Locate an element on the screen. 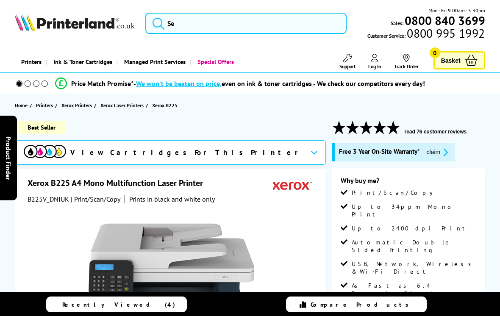 The width and height of the screenshot is (500, 316). span: Free 3 Year On-Site Warranty* is located at coordinates (379, 152).